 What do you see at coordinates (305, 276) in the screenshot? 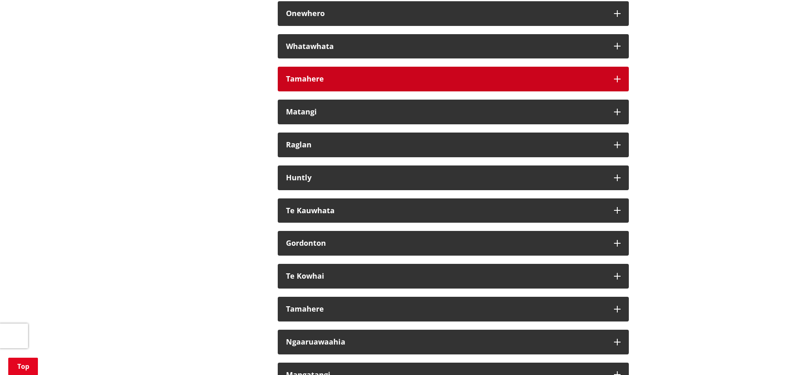
I see `strong: Te Kowhai` at bounding box center [305, 276].